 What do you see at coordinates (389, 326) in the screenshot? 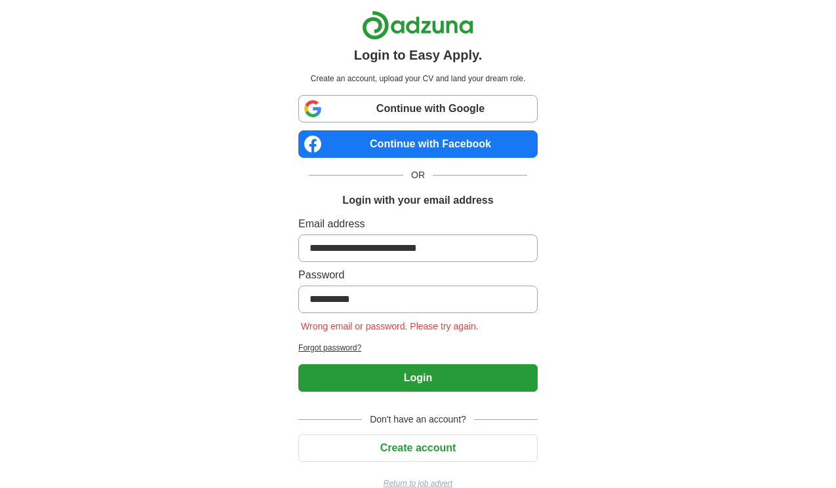
I see `span: Wrong email or password. Please try again.` at bounding box center [389, 326].